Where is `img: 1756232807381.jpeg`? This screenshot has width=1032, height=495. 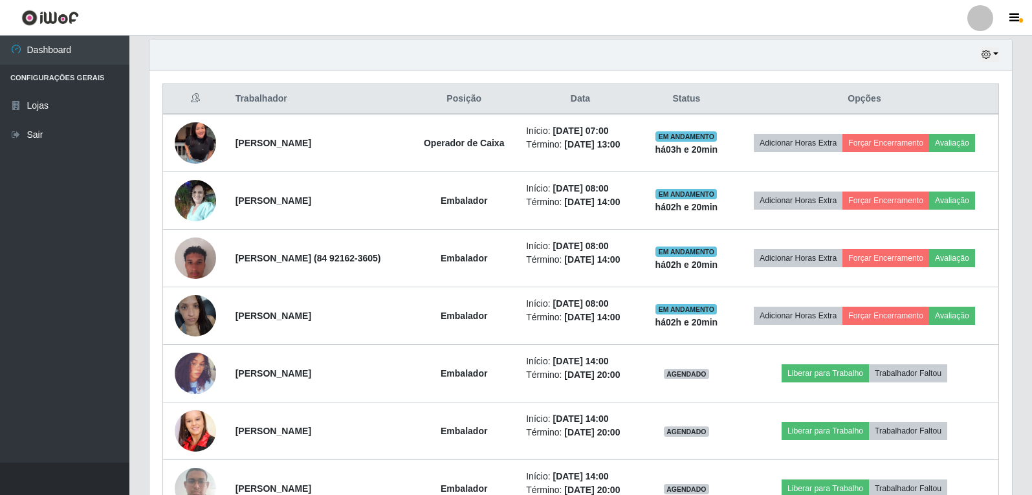
img: 1756232807381.jpeg is located at coordinates (195, 258).